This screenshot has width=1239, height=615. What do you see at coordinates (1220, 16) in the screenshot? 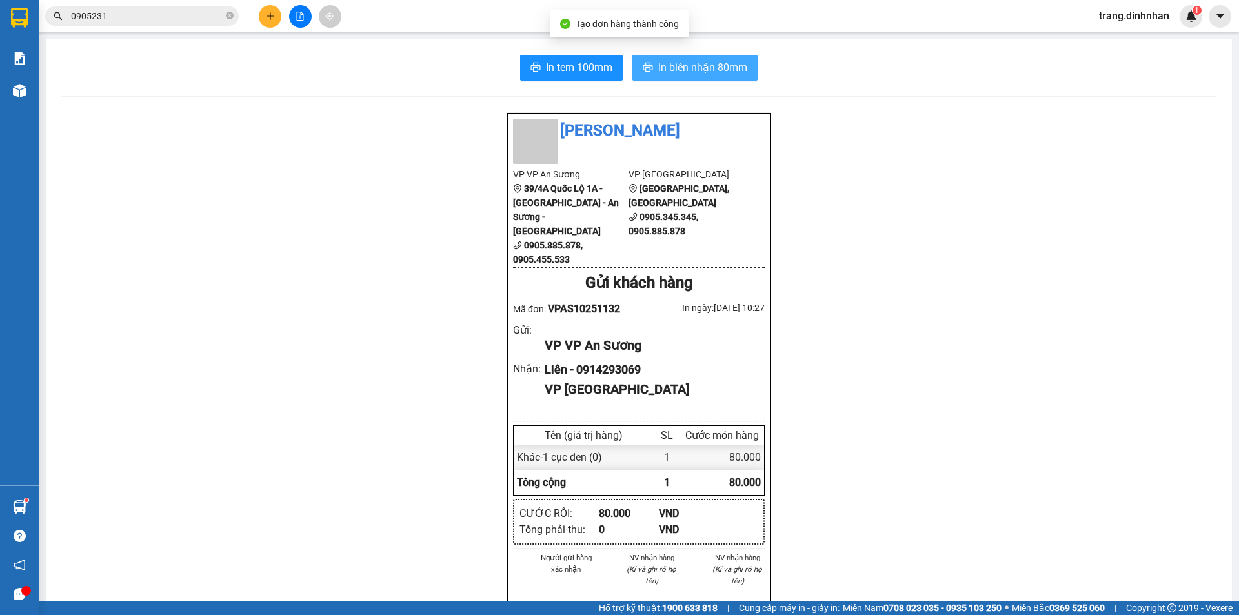
I see `span: caret-down` at bounding box center [1220, 16].